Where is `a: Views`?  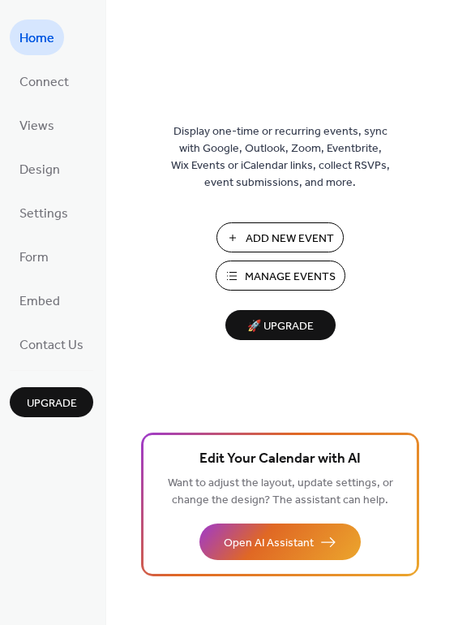
a: Views is located at coordinates (37, 125).